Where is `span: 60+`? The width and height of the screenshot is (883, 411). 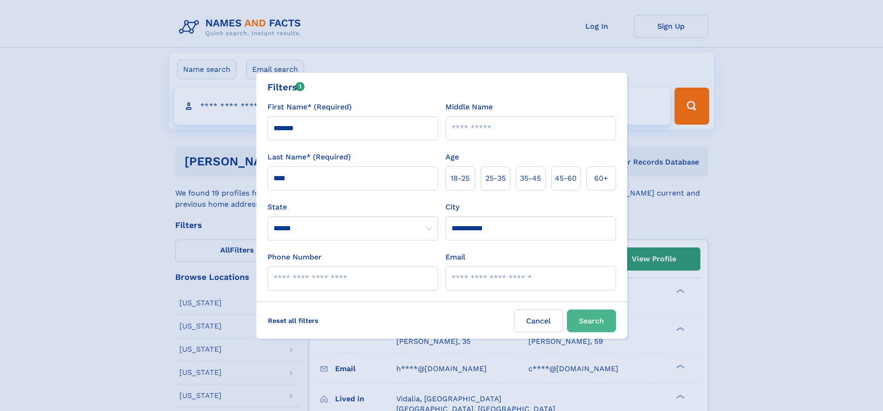
span: 60+ is located at coordinates (601, 178).